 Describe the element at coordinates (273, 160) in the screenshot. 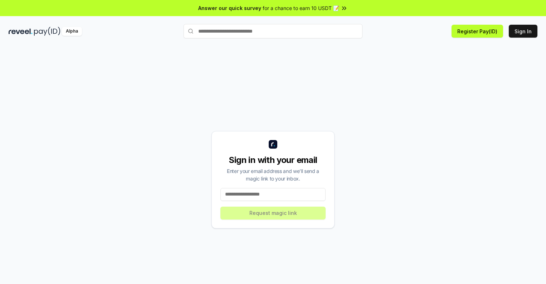

I see `div: Sign in with your email` at that location.